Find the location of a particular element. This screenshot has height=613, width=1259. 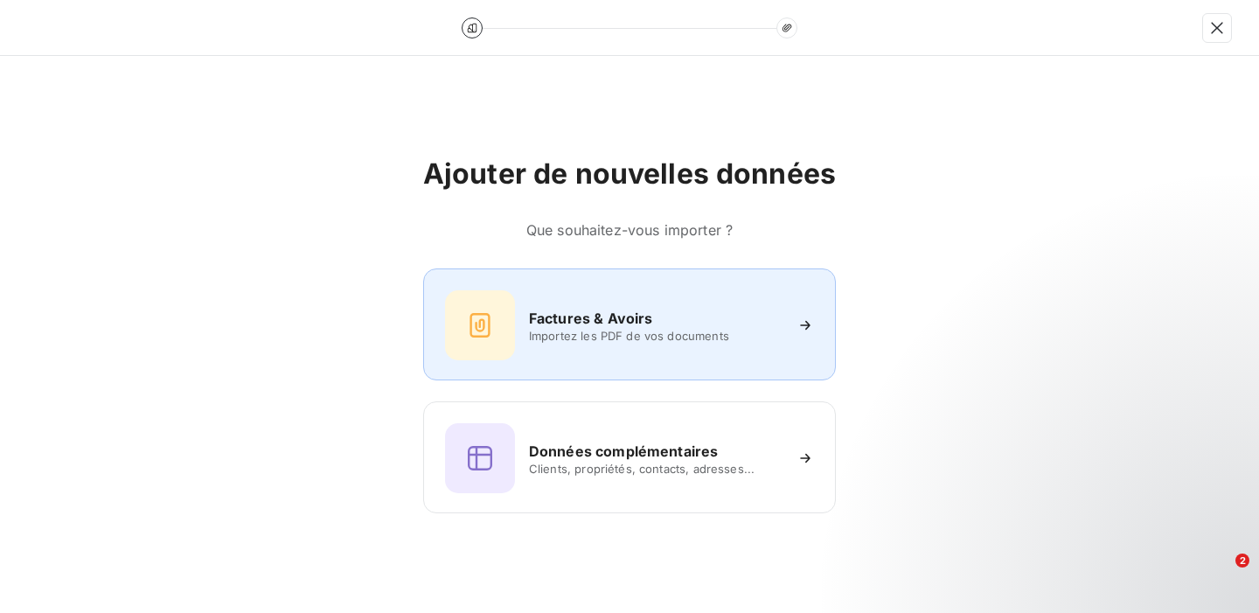

span: Importez les PDF de vos documents is located at coordinates (656, 336).